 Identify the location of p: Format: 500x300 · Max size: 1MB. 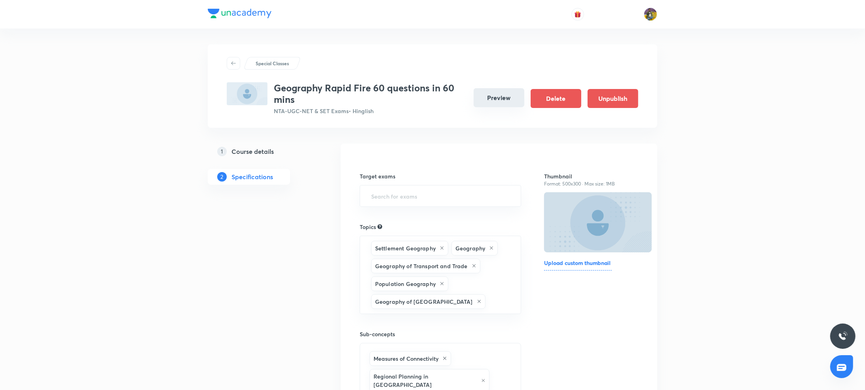
(591, 184).